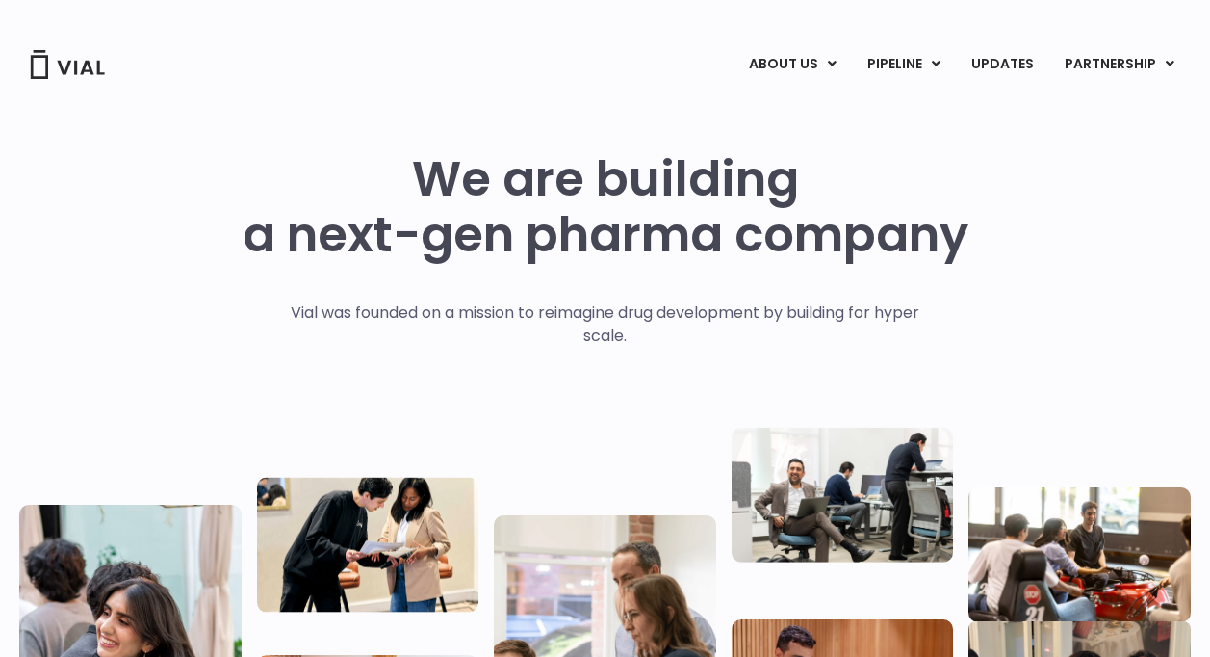 The height and width of the screenshot is (657, 1210). What do you see at coordinates (67, 65) in the screenshot?
I see `img: Vial Logo` at bounding box center [67, 65].